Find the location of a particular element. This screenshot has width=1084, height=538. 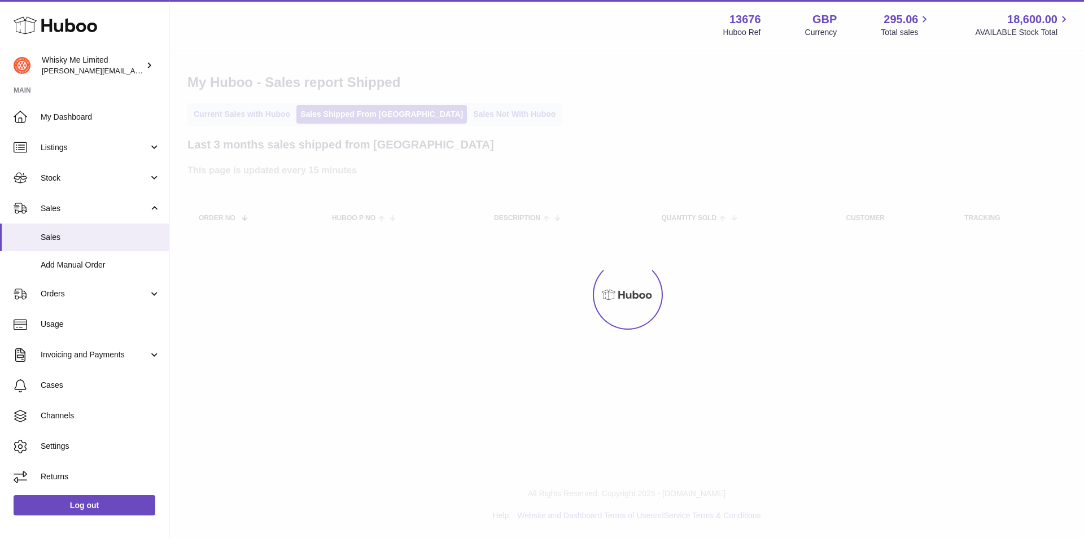

a: 295.06 Total sales is located at coordinates (905, 25).